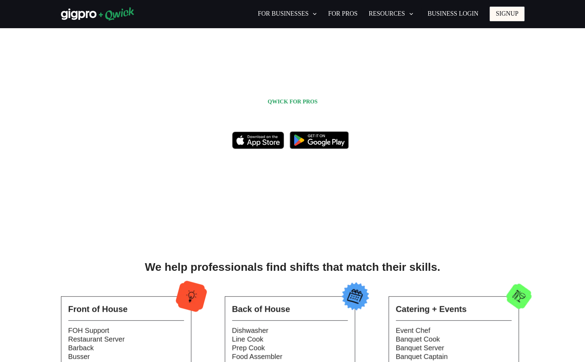 The image size is (585, 362). What do you see at coordinates (507, 14) in the screenshot?
I see `button: Signup` at bounding box center [507, 14].